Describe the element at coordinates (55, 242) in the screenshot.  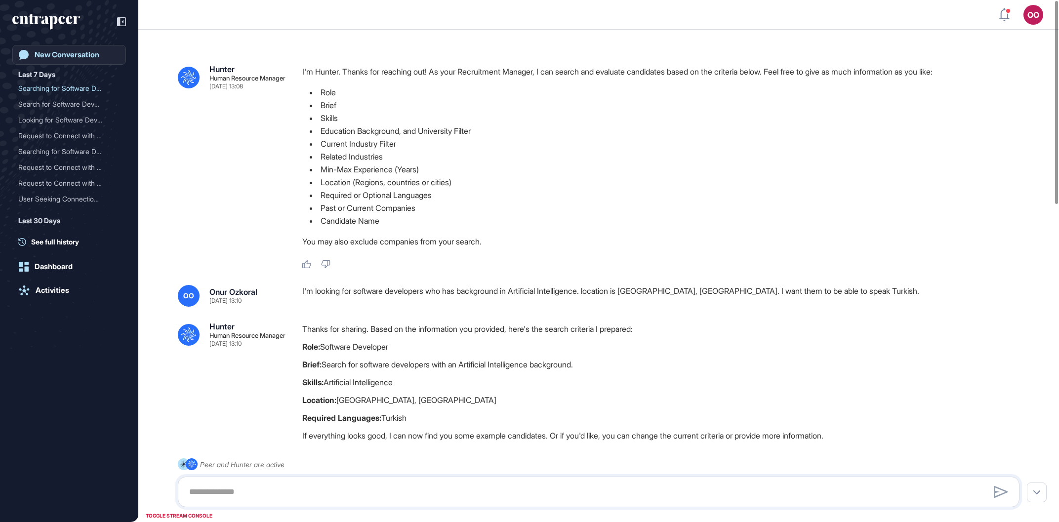
I see `span: See full history` at that location.